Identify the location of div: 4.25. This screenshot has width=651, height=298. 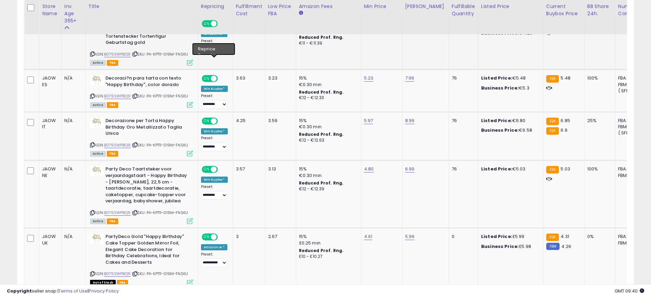
(248, 121).